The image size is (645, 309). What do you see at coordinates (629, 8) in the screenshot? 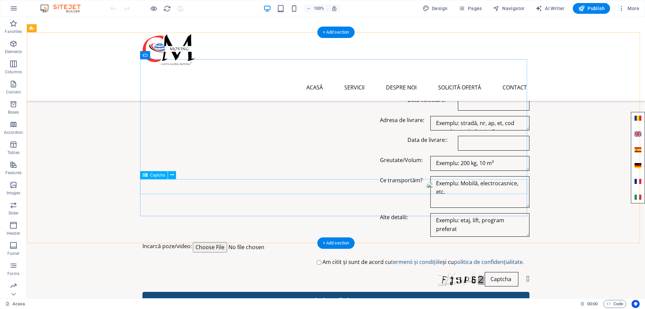
I see `button: More` at bounding box center [629, 8].